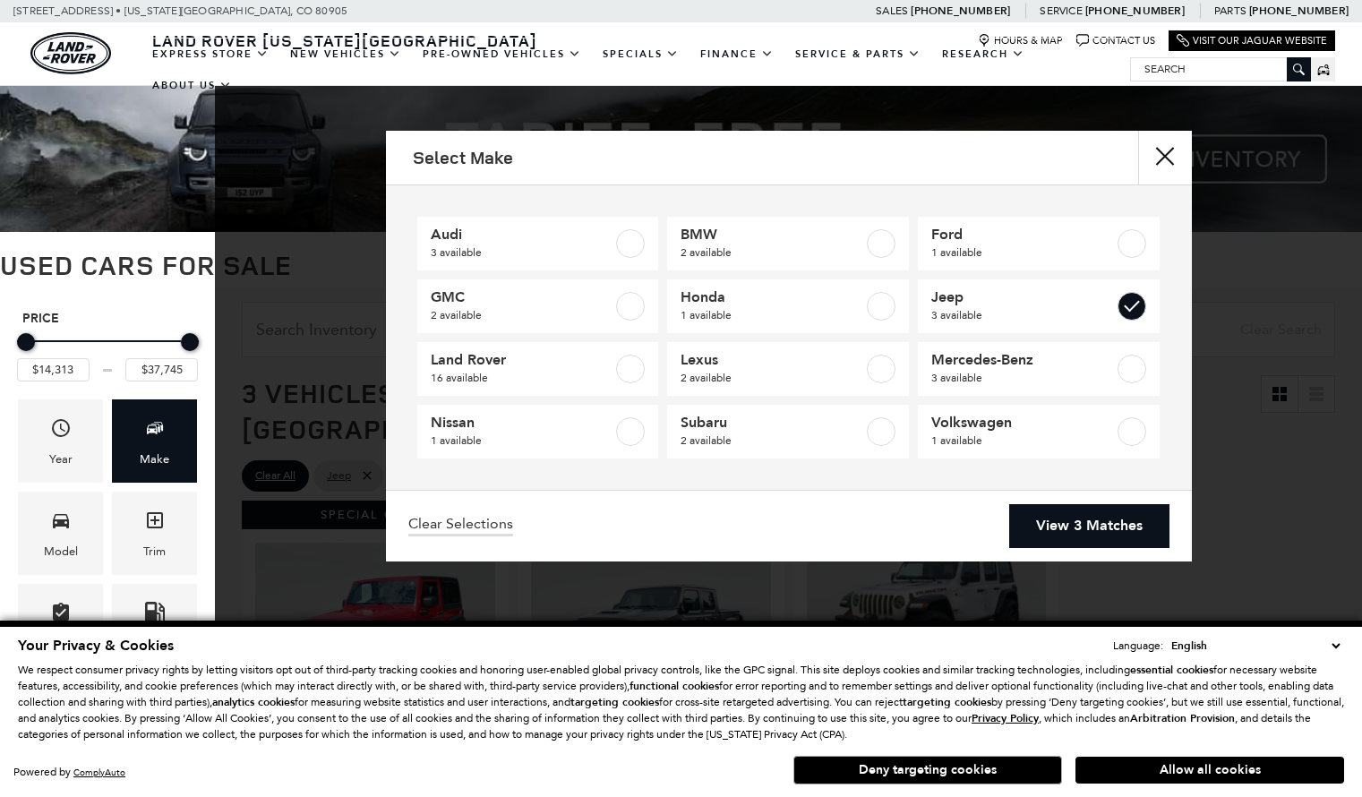 The width and height of the screenshot is (1362, 797). I want to click on span: Year, so click(61, 431).